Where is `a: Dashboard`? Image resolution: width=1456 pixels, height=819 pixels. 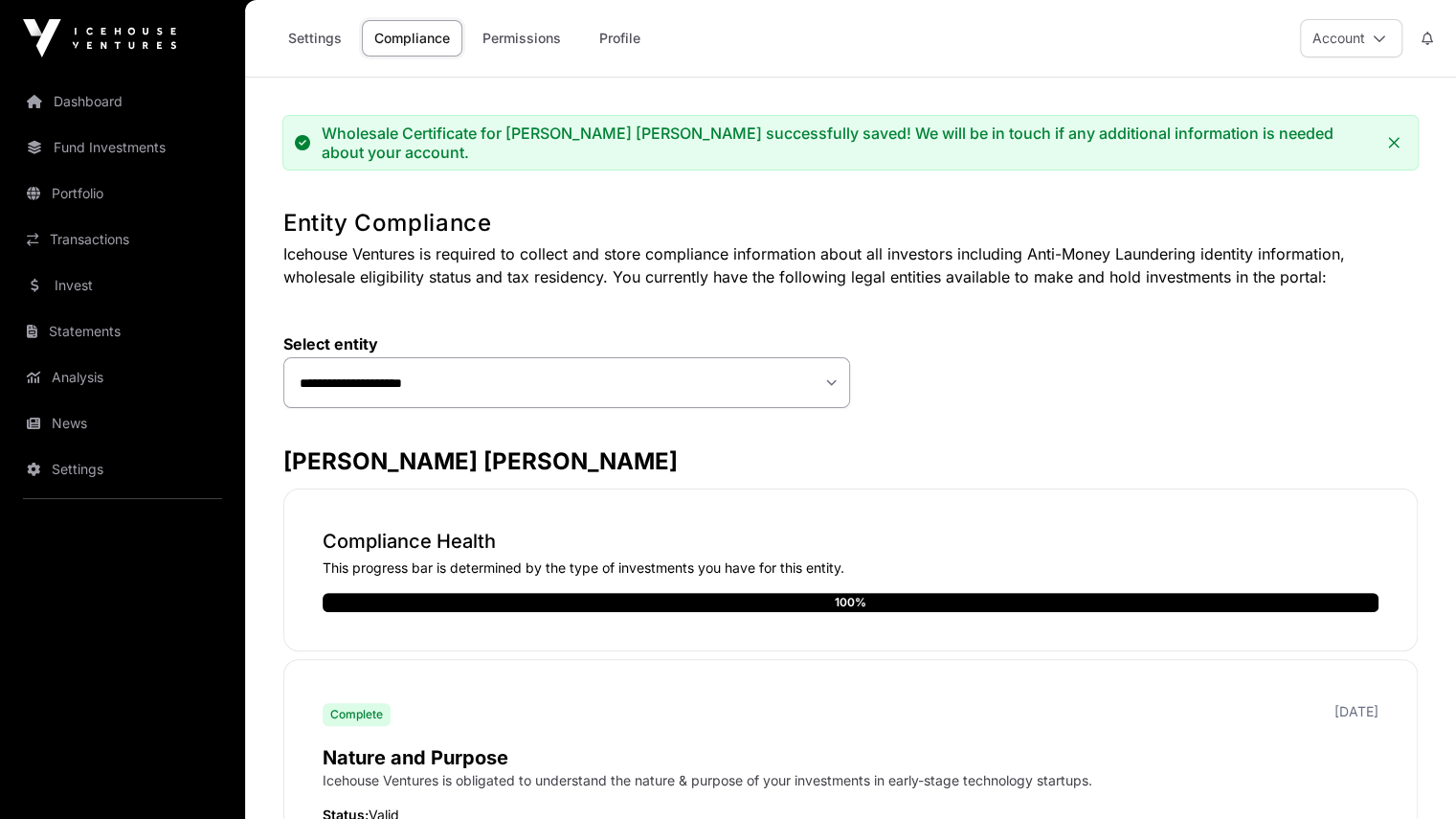 a: Dashboard is located at coordinates (123, 101).